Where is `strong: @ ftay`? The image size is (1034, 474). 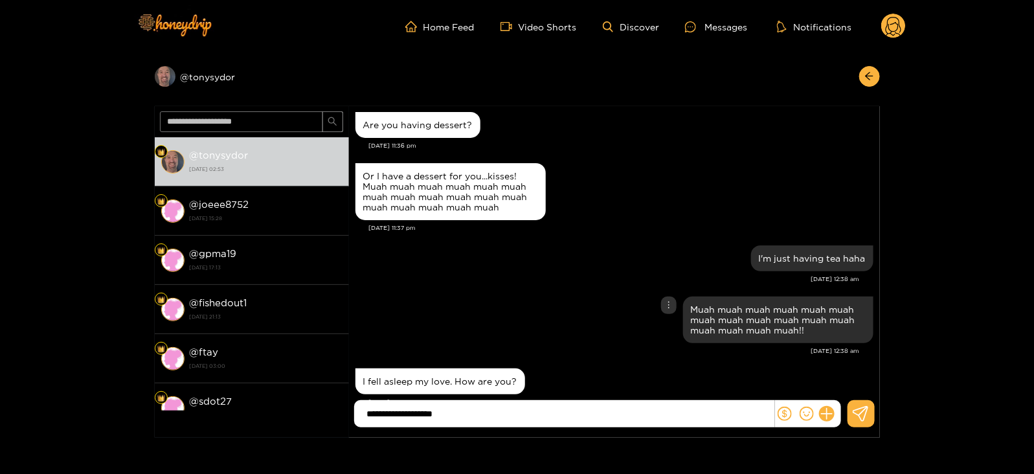 strong: @ ftay is located at coordinates (204, 352).